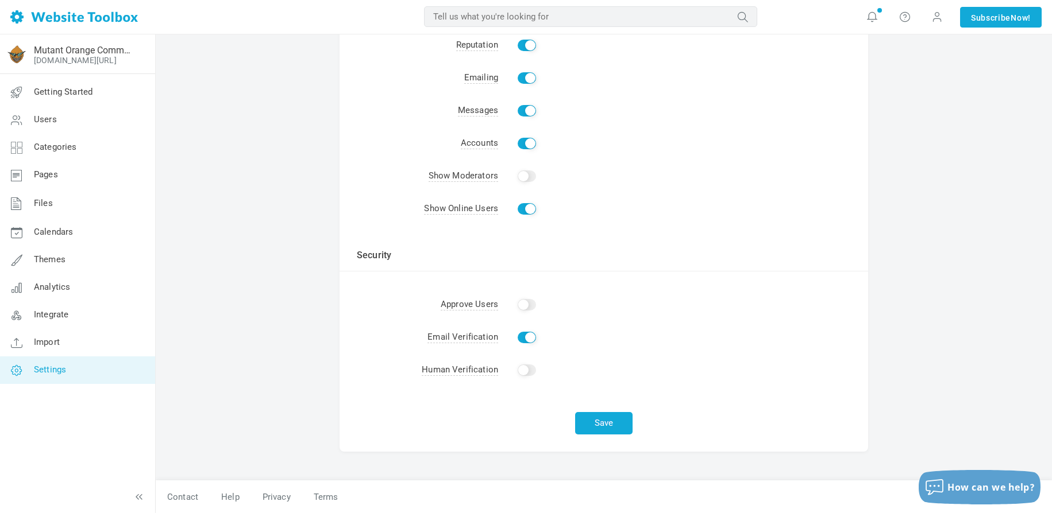  I want to click on span: Users, so click(45, 119).